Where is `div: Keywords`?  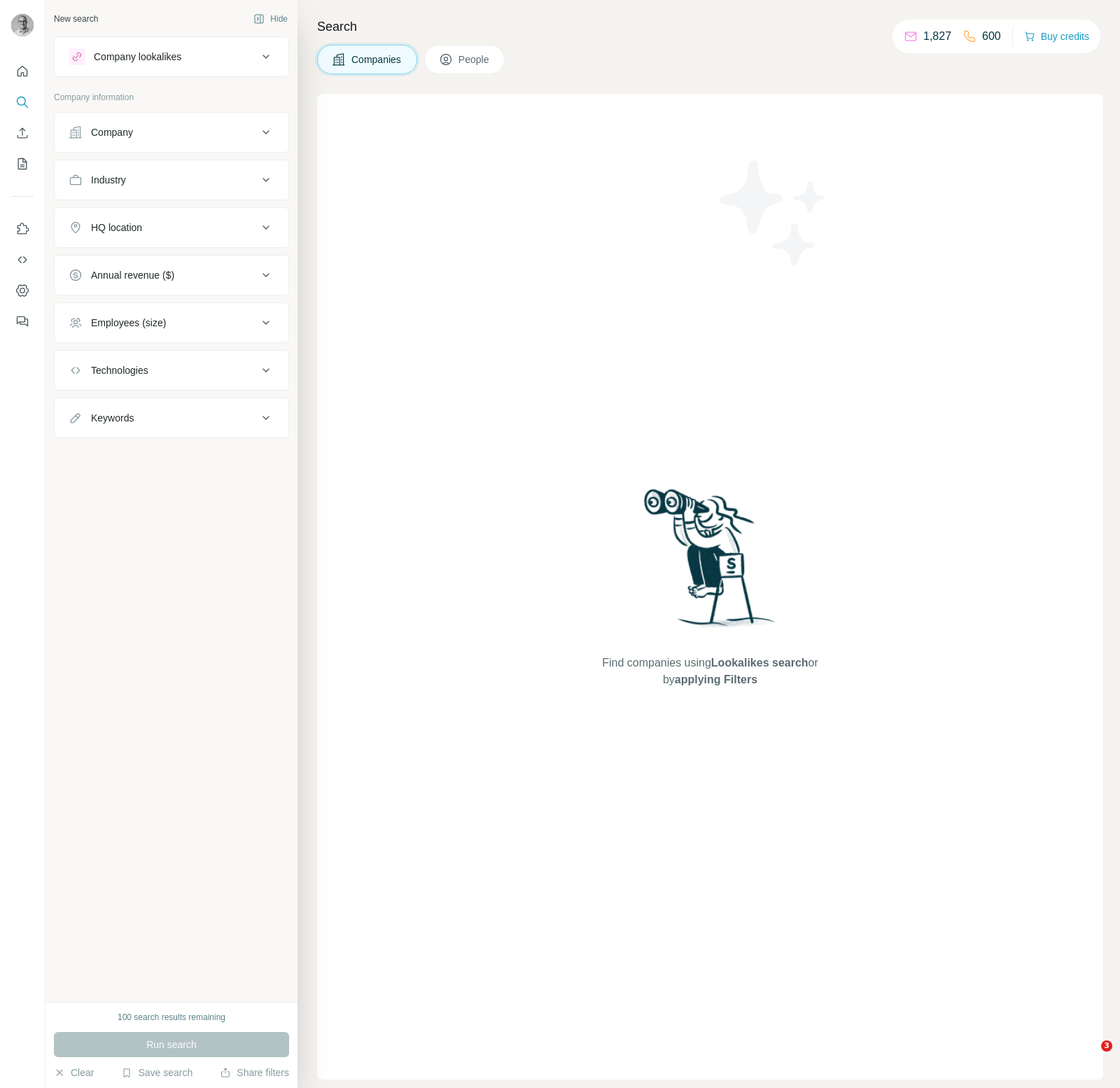
div: Keywords is located at coordinates (112, 417).